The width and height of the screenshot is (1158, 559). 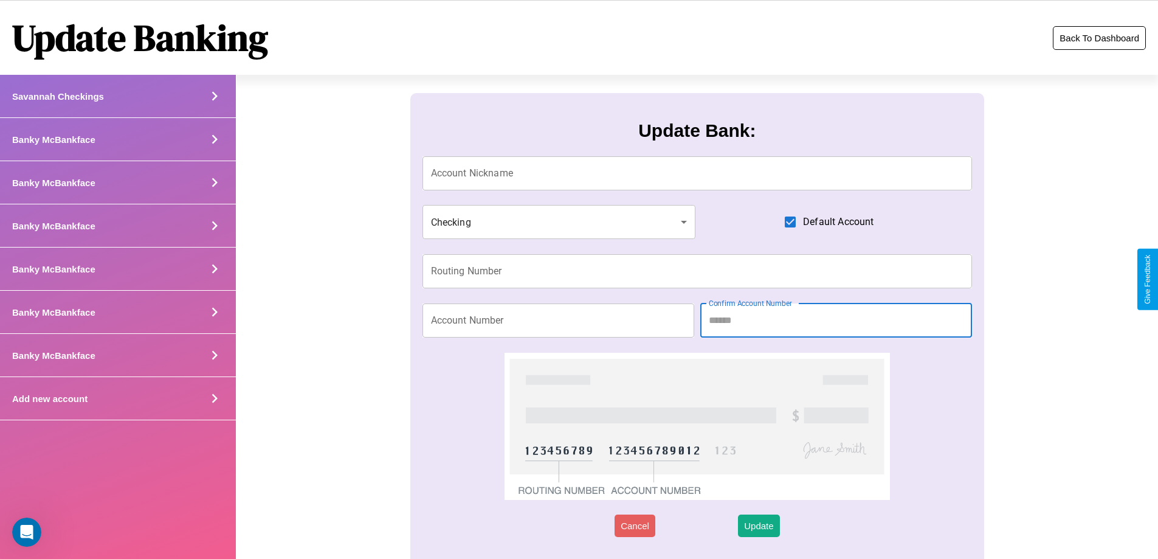 What do you see at coordinates (697, 426) in the screenshot?
I see `img: check` at bounding box center [697, 426].